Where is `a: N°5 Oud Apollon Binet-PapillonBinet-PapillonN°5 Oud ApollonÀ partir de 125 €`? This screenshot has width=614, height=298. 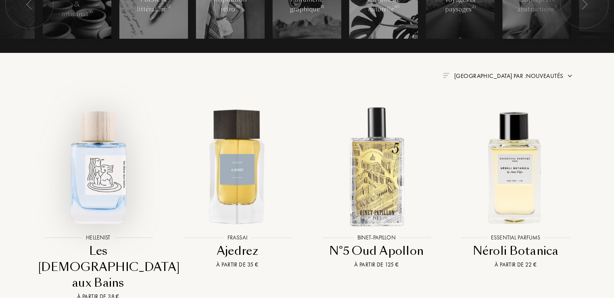
a: N°5 Oud Apollon Binet-PapillonBinet-PapillonN°5 Oud ApollonÀ partir de 125 € is located at coordinates (376, 187).